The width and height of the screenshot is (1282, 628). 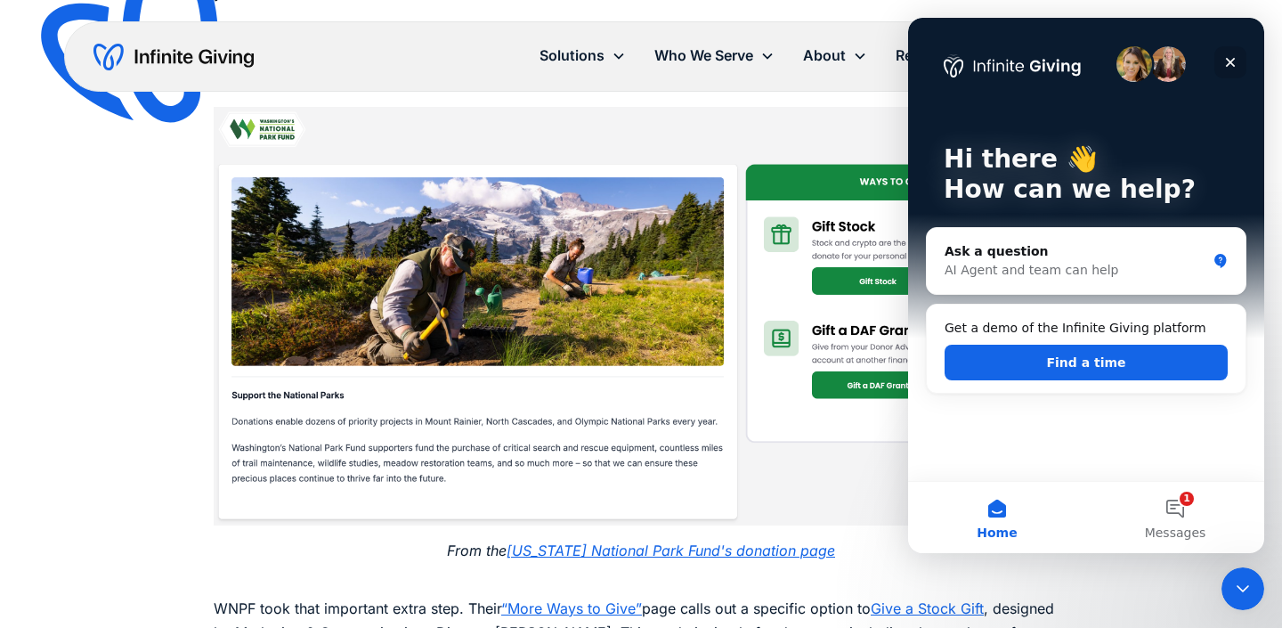 What do you see at coordinates (571, 608) in the screenshot?
I see `a: “More Ways to Give”` at bounding box center [571, 608].